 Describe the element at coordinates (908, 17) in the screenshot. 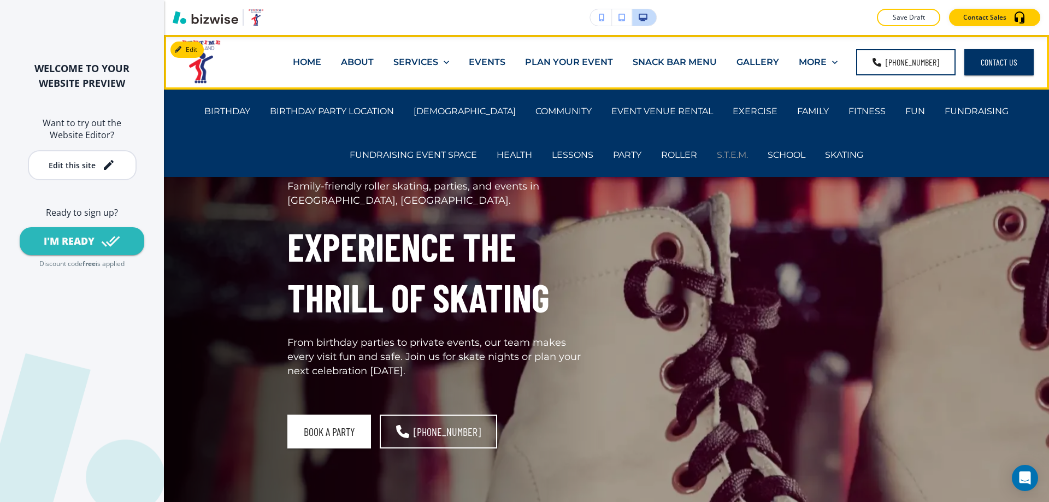

I see `button: Save Draft` at that location.